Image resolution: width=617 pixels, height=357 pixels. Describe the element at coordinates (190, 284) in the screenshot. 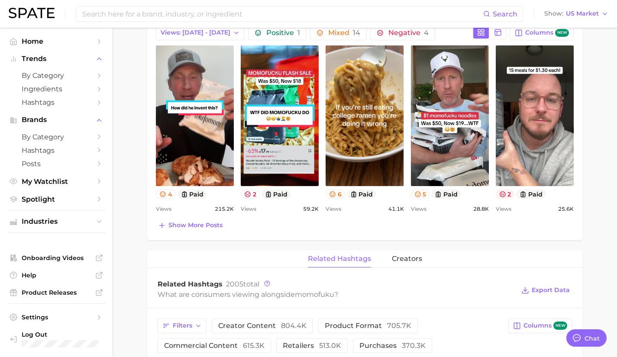

I see `span: Related Hashtags` at that location.